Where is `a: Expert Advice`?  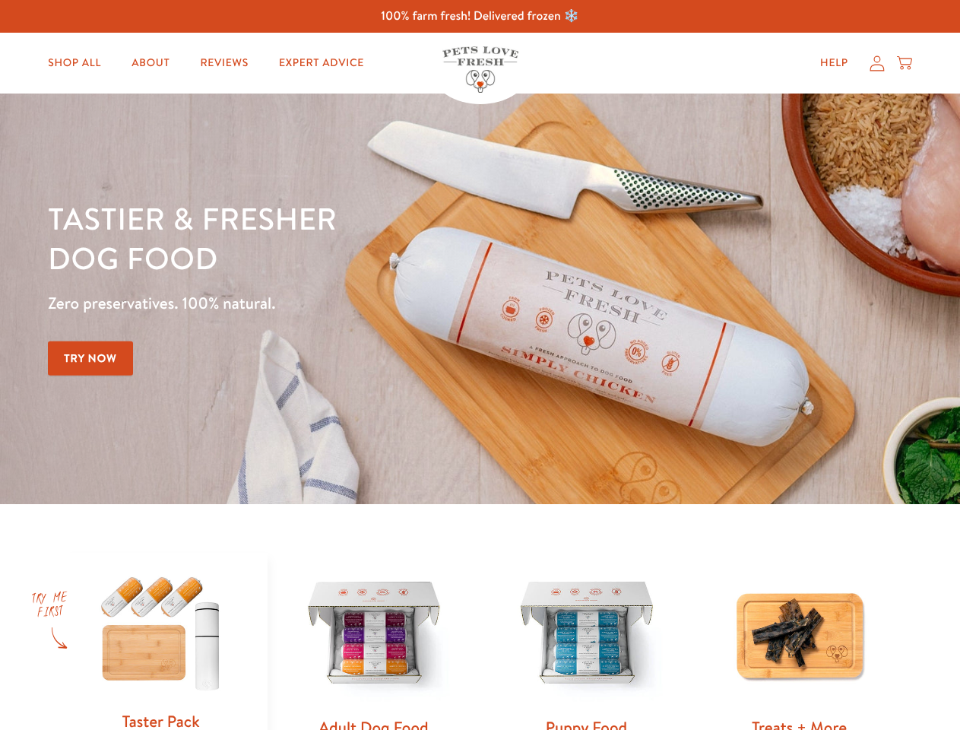 a: Expert Advice is located at coordinates (321, 63).